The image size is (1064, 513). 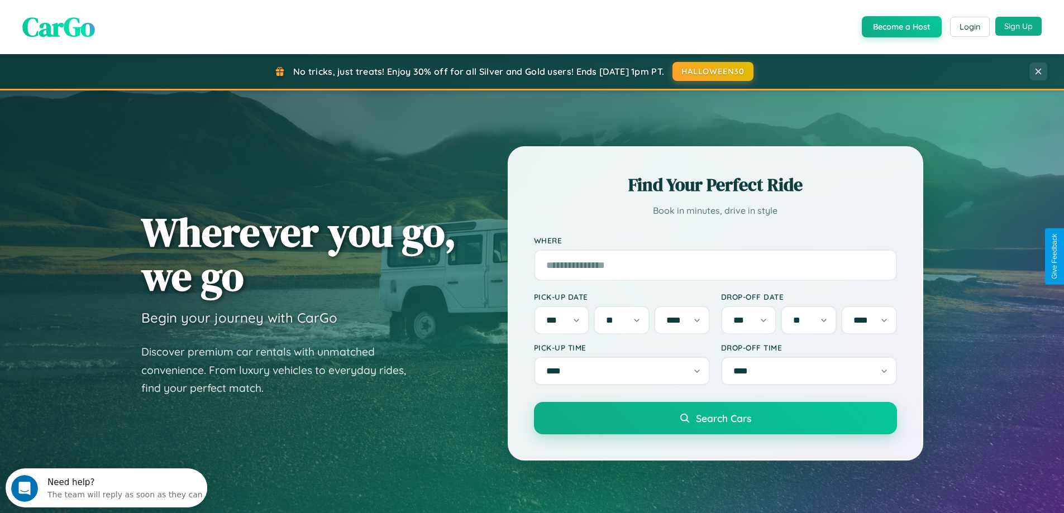 What do you see at coordinates (716, 240) in the screenshot?
I see `label: Where` at bounding box center [716, 240].